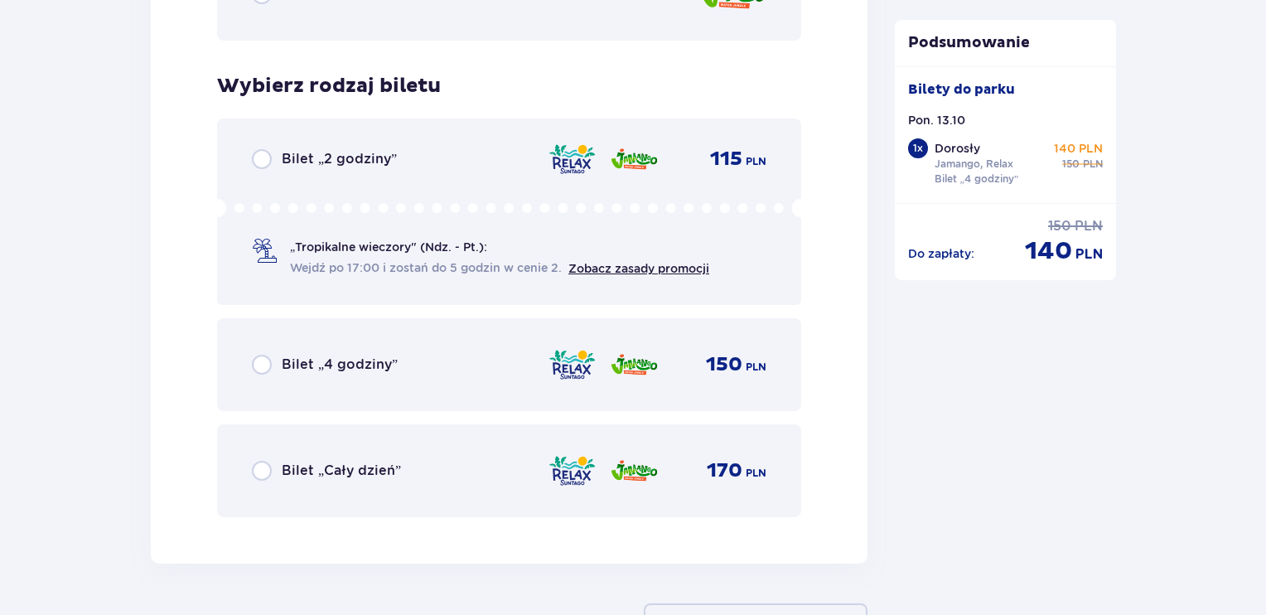  What do you see at coordinates (1078, 148) in the screenshot?
I see `p: 140 PLN` at bounding box center [1078, 148].